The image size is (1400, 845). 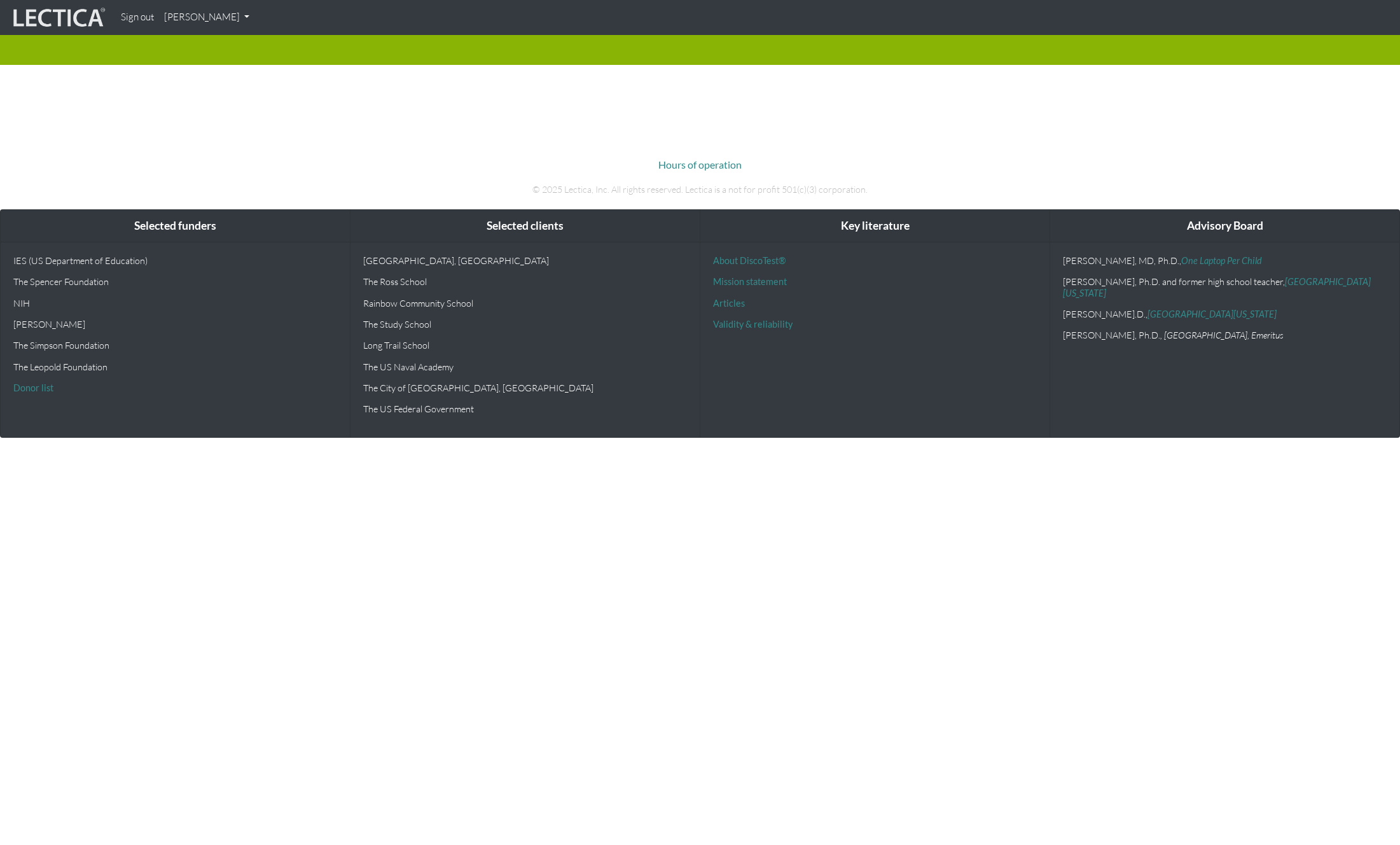 I want to click on div: Advisory Board, so click(x=1224, y=226).